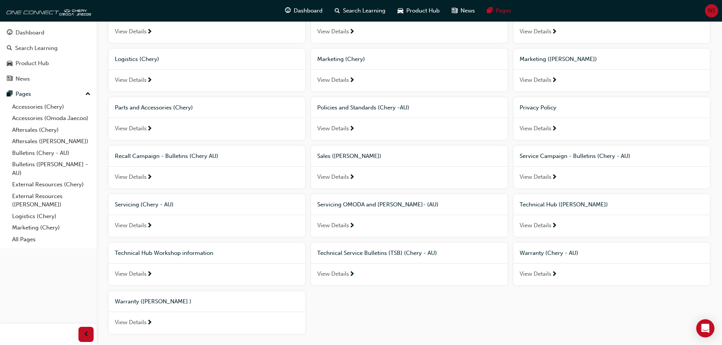  What do you see at coordinates (575, 156) in the screenshot?
I see `span: Service Campaign - Bulletins (Chery - AU)` at bounding box center [575, 156].